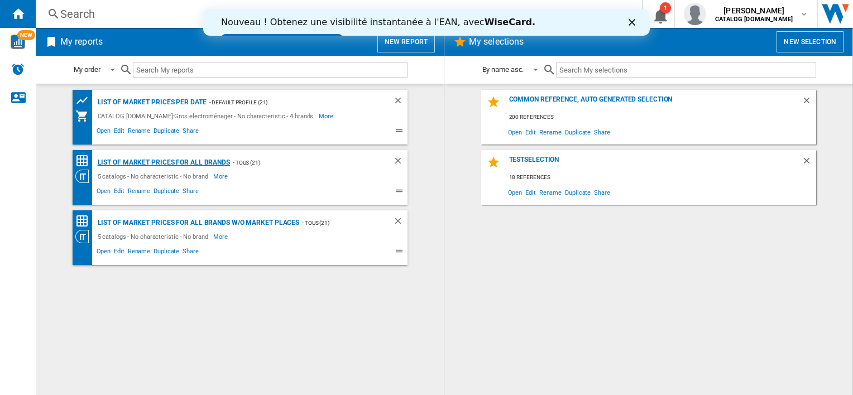 The image size is (853, 395). What do you see at coordinates (289, 102) in the screenshot?
I see `div: - Default profile (21)` at bounding box center [289, 102].